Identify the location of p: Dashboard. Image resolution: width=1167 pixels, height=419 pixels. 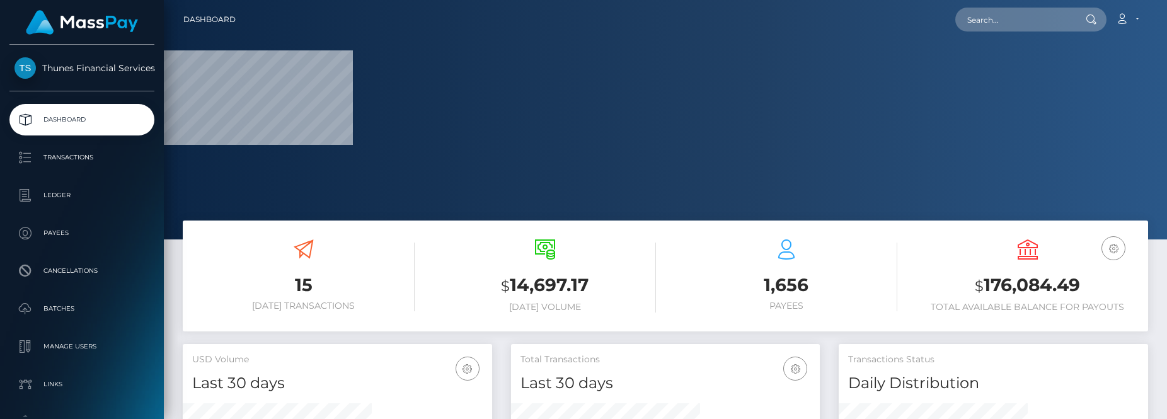
(82, 120).